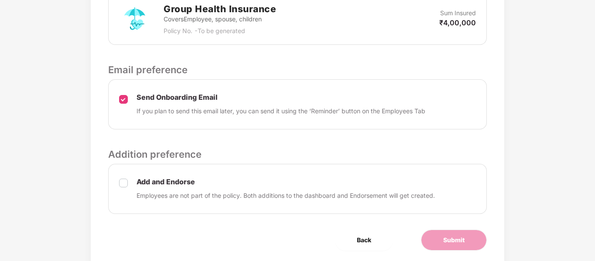  What do you see at coordinates (286, 196) in the screenshot?
I see `p: Employees are not part of the policy. Both additions to the dashboard and Endorsement will get cr...` at bounding box center [286, 196].